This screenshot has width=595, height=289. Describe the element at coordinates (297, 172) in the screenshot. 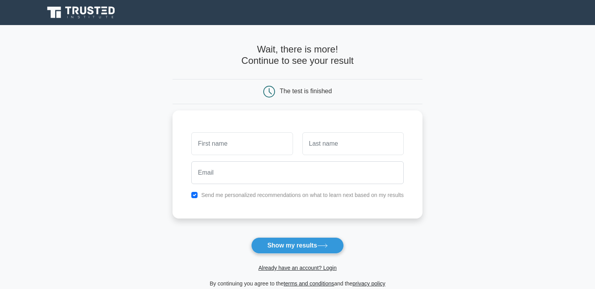

I see `input: Email` at that location.